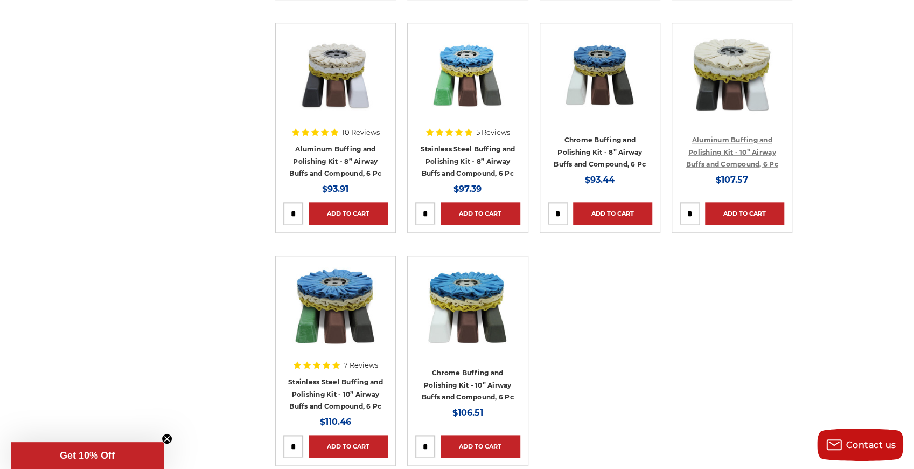 The image size is (914, 469). I want to click on img: 8 inch airway buffing wheel and compound kit for aluminum, so click(336, 74).